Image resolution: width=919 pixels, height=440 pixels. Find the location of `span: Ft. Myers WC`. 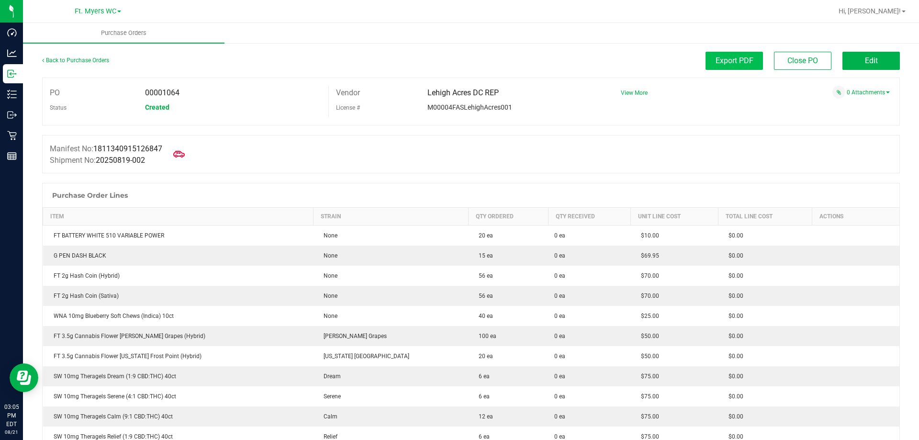

span: Ft. Myers WC is located at coordinates (95, 11).